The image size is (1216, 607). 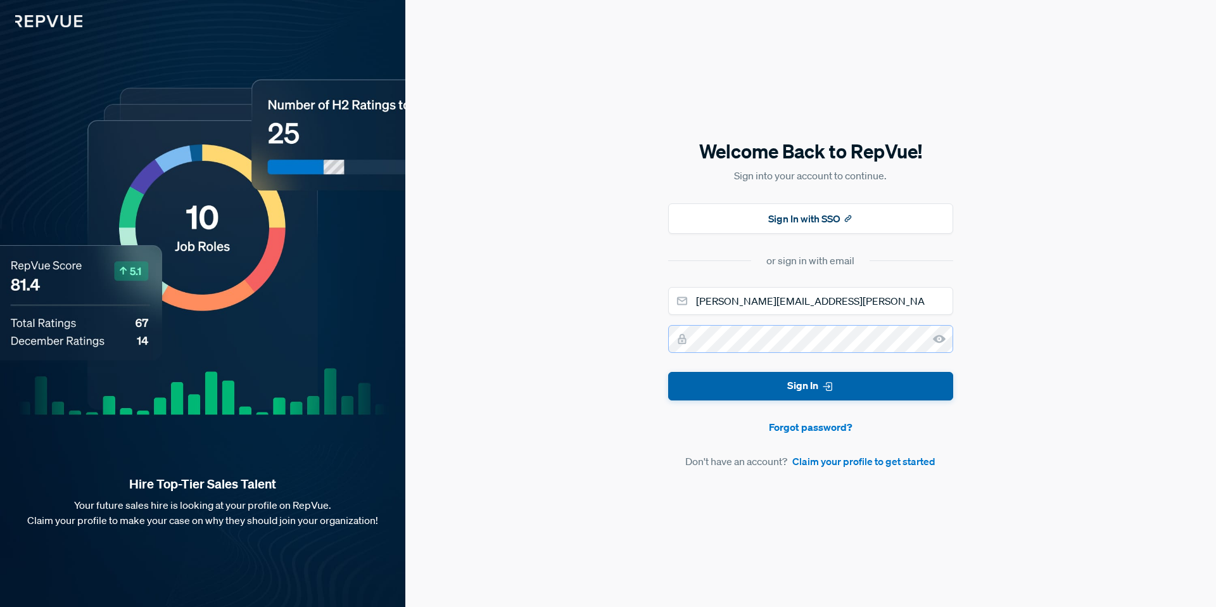 What do you see at coordinates (203, 484) in the screenshot?
I see `strong: Hire Top-Tier Sales Talent` at bounding box center [203, 484].